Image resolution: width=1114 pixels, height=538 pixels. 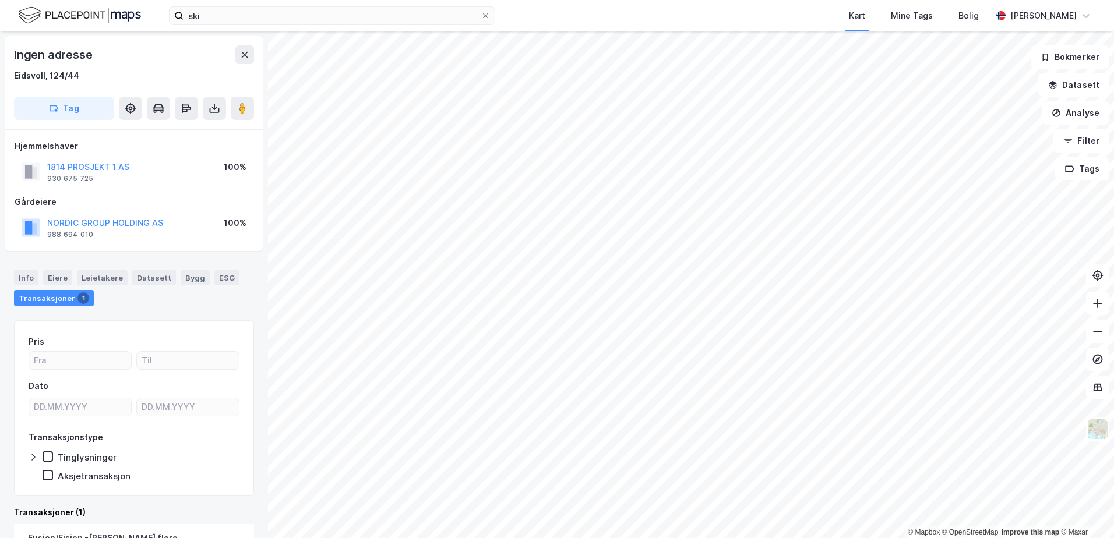 What do you see at coordinates (1085, 510) in the screenshot?
I see `div: Kontrollprogram for chat` at bounding box center [1085, 510].